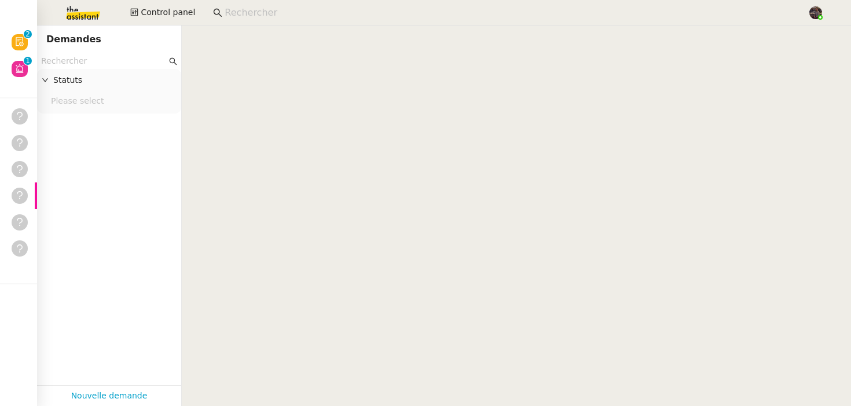  Describe the element at coordinates (74, 39) in the screenshot. I see `nz-page-header-title: Demandes` at that location.